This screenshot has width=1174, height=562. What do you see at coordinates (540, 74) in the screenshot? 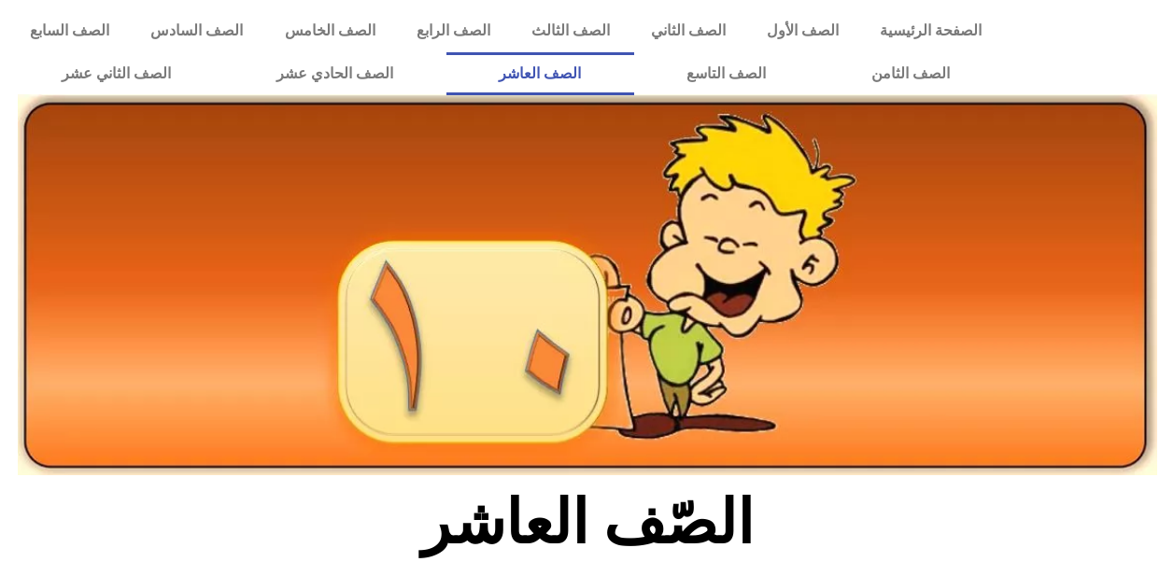
I see `a: الصف العاشر` at bounding box center [540, 74].